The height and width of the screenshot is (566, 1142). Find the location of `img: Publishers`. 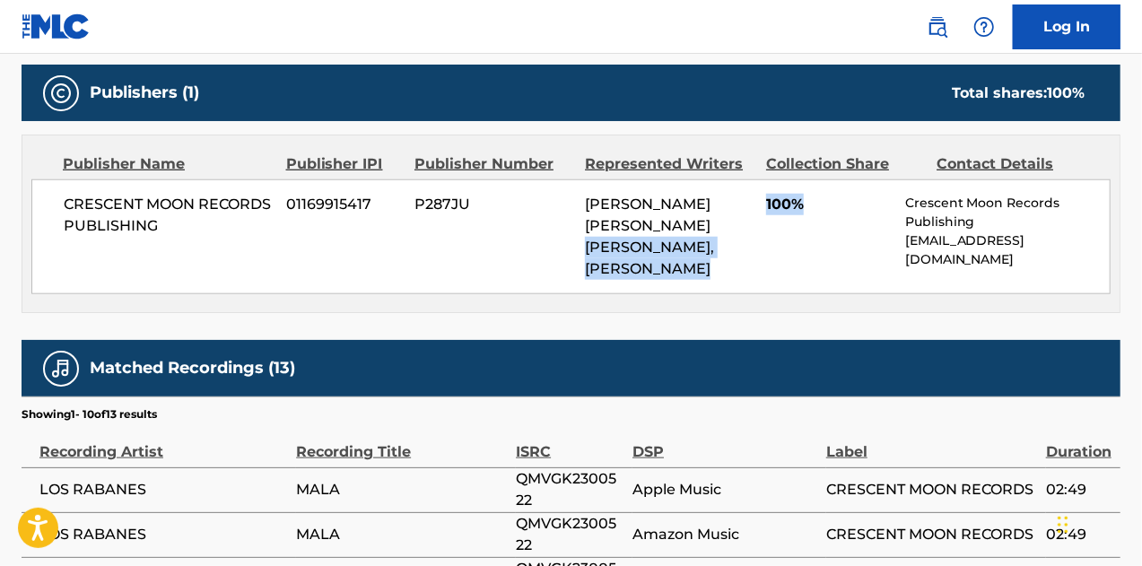

img: Publishers is located at coordinates (61, 93).